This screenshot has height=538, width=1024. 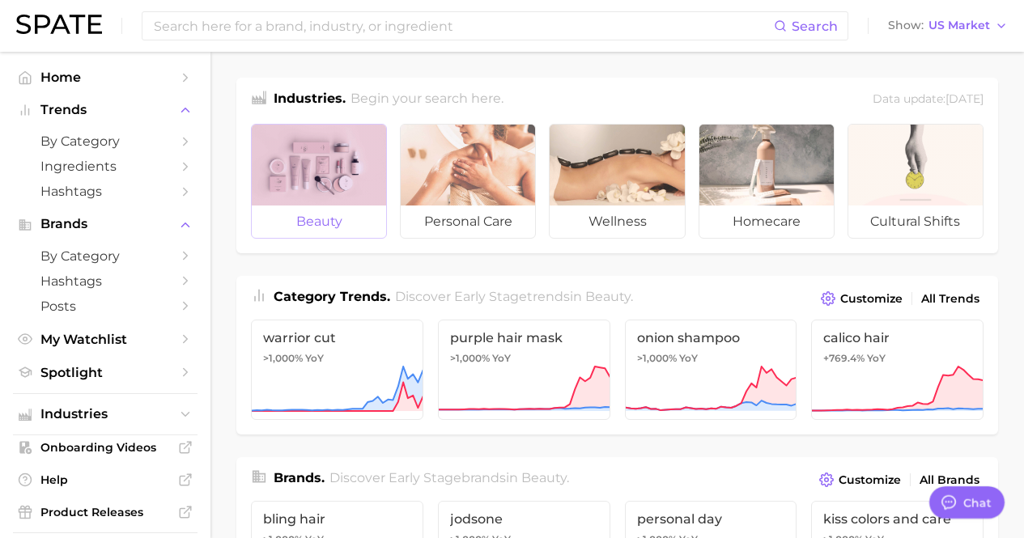 What do you see at coordinates (105, 306) in the screenshot?
I see `span: Posts` at bounding box center [105, 306].